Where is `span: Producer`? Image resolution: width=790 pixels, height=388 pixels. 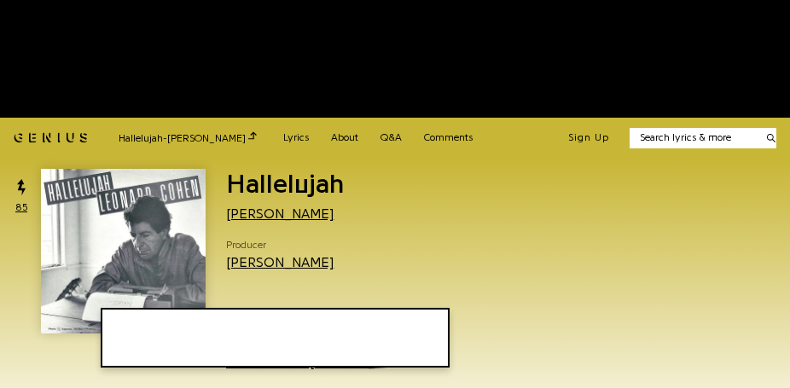 span: Producer is located at coordinates (280, 245).